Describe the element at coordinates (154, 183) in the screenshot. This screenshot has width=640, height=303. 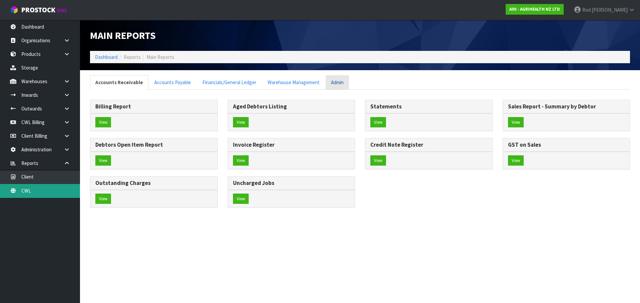
I see `h3: Outstanding Charges` at that location.